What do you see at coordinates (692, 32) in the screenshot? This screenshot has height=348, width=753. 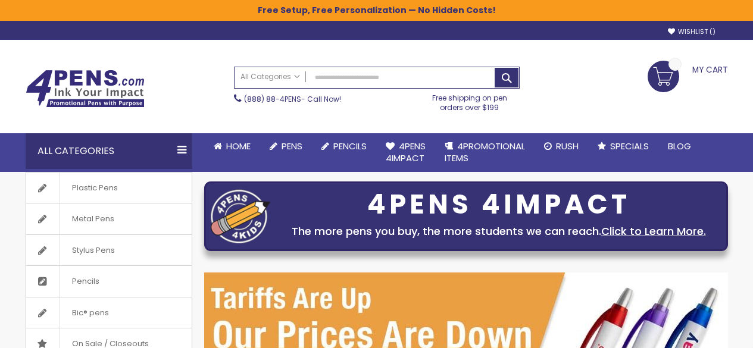 I see `a: Wishlist` at bounding box center [692, 32].